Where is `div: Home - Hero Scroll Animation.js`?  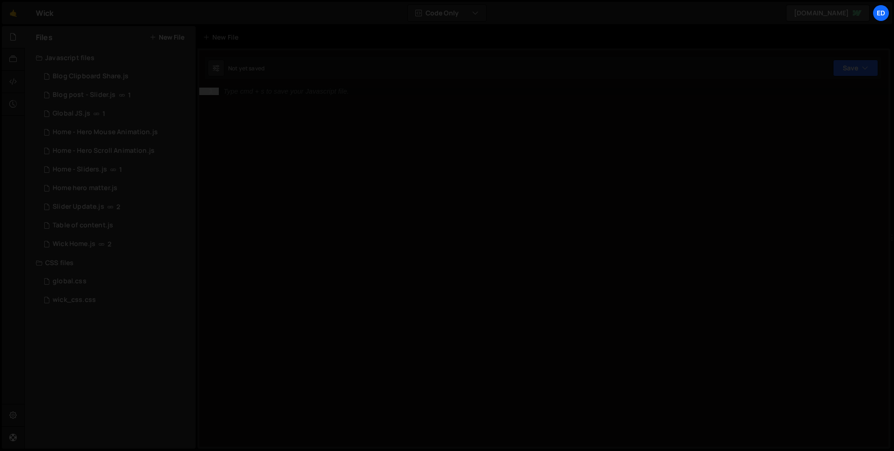
div: Home - Hero Scroll Animation.js is located at coordinates (103, 151).